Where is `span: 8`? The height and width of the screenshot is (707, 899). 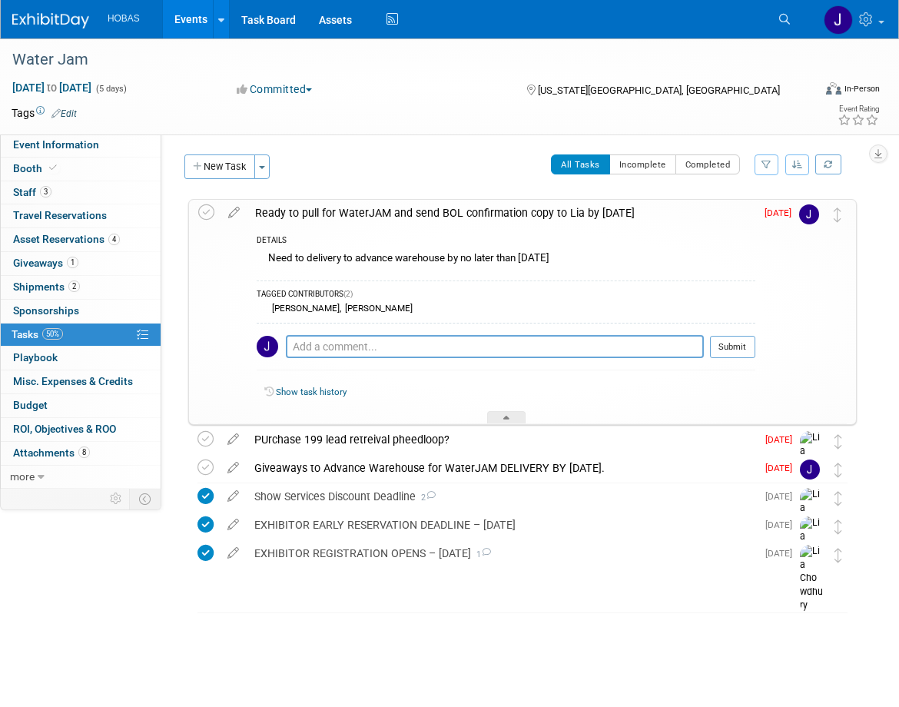 span: 8 is located at coordinates (84, 452).